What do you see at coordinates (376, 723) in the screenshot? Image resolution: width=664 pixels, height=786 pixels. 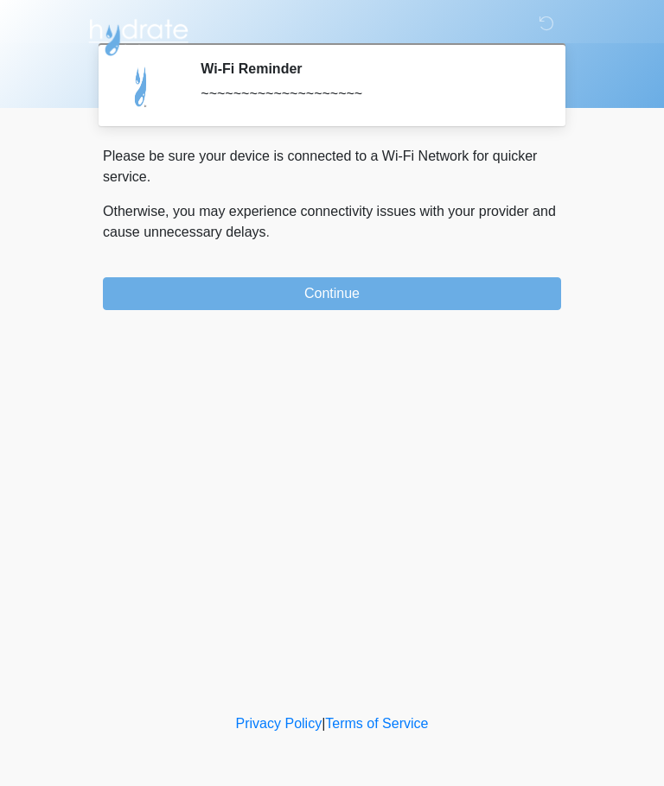 I see `a: Terms of Service` at bounding box center [376, 723].